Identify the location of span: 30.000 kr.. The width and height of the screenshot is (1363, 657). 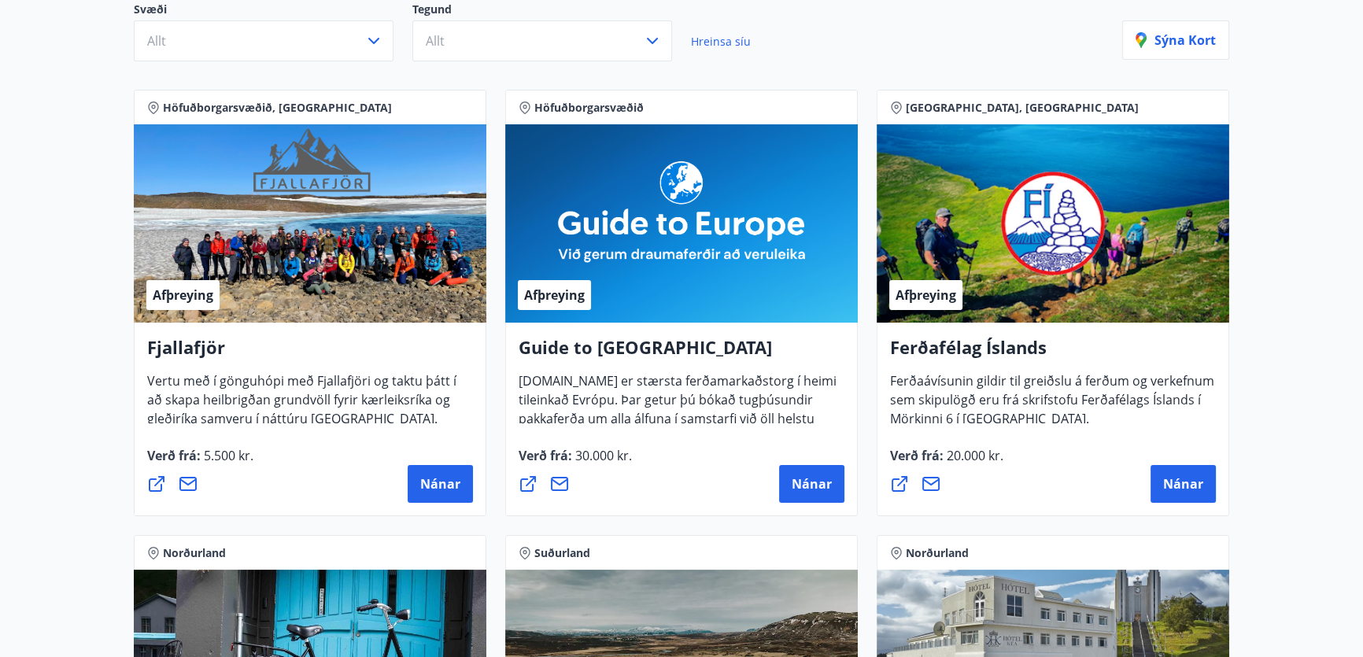
(602, 456).